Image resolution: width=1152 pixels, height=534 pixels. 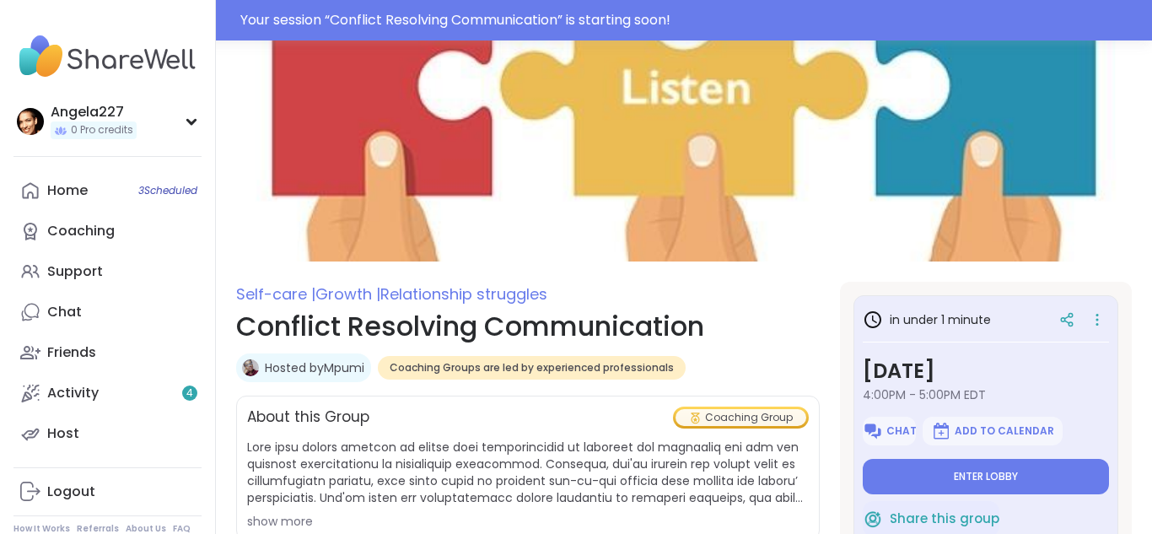 I want to click on div: Coaching Group, so click(x=741, y=418).